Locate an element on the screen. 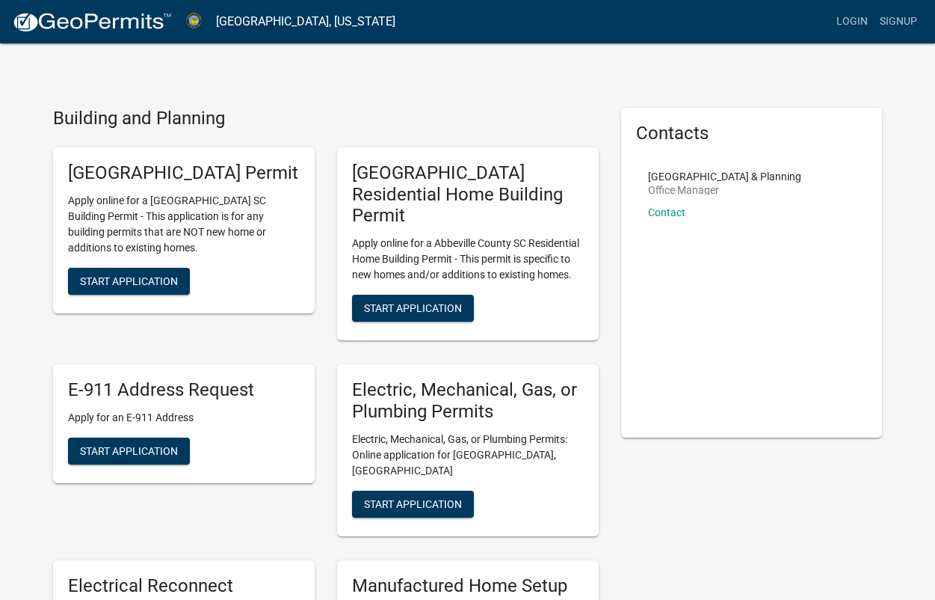 The image size is (935, 600). a: Signup is located at coordinates (899, 22).